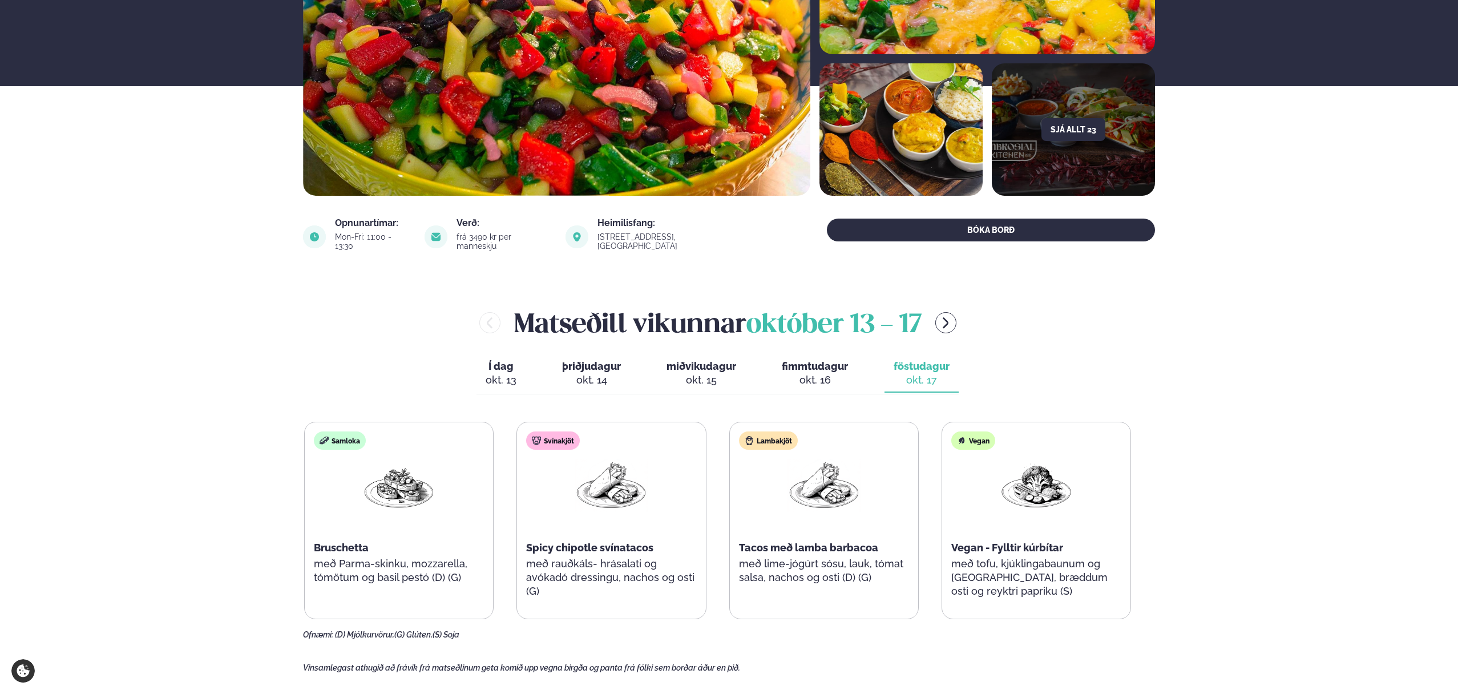 This screenshot has width=1458, height=694. What do you see at coordinates (413, 634) in the screenshot?
I see `span: (G) Glúten,` at bounding box center [413, 634].